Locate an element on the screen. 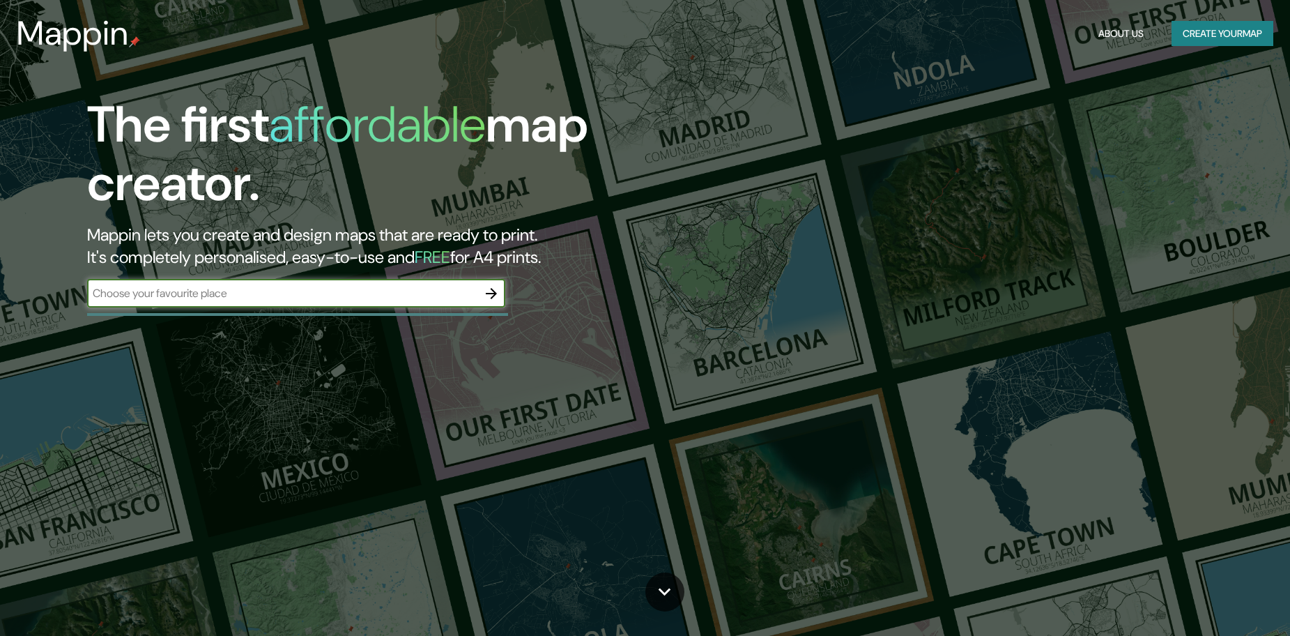 This screenshot has width=1290, height=636. h1: affordable is located at coordinates (377, 124).